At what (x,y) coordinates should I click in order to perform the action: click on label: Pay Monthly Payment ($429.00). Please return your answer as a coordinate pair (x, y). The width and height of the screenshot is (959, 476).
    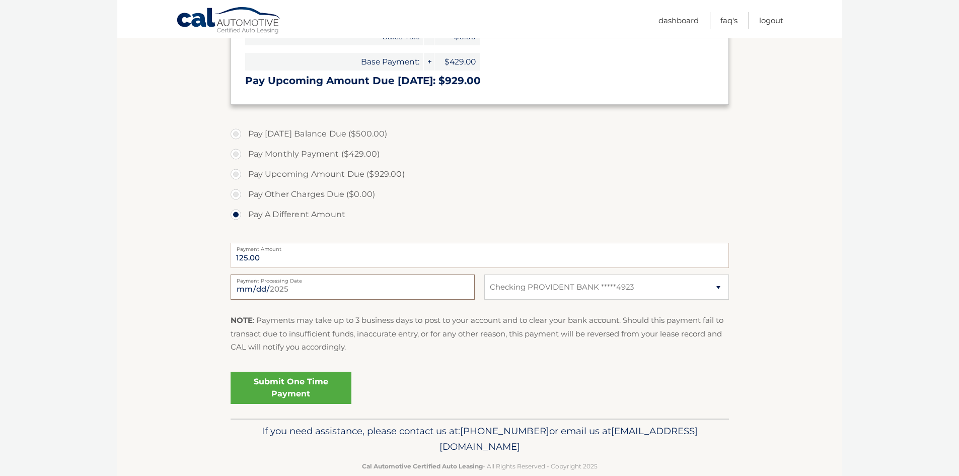
    Looking at the image, I should click on (480, 154).